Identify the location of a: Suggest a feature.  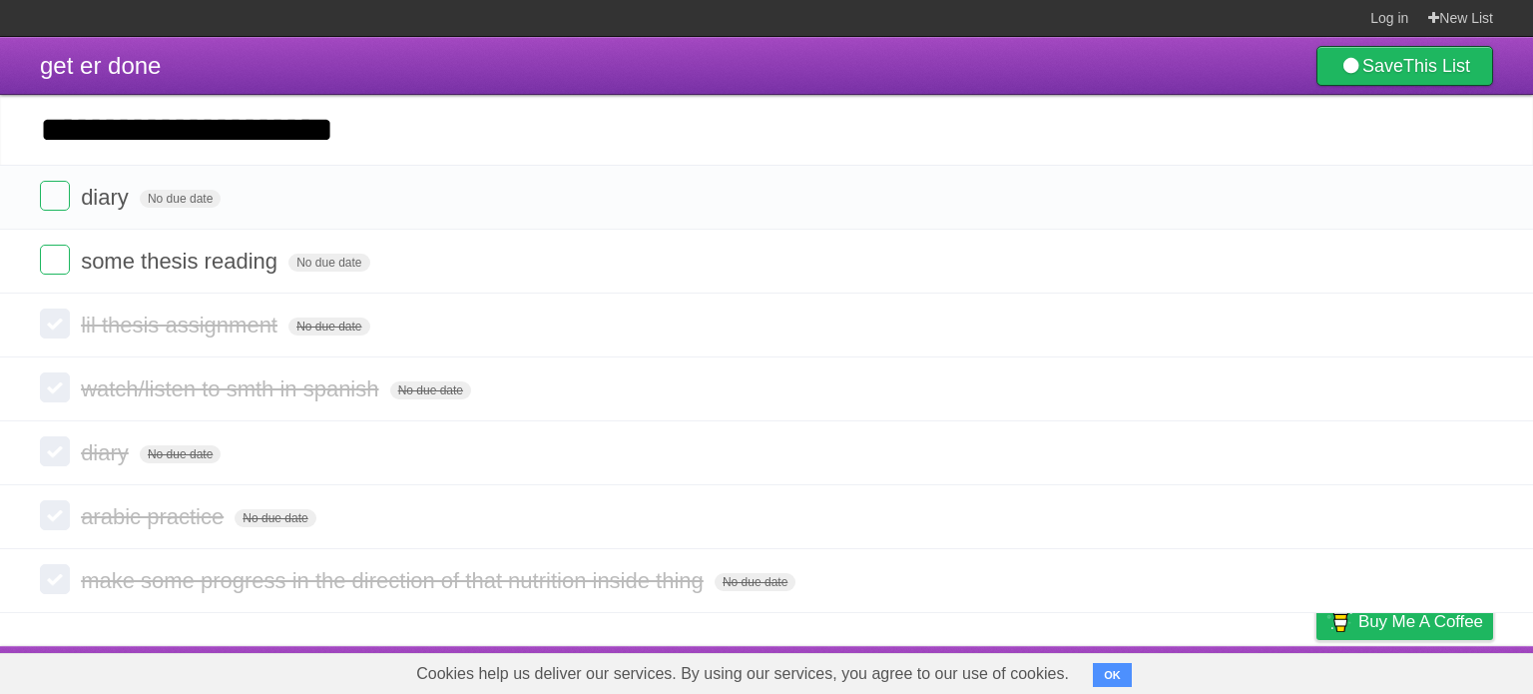
(1430, 670).